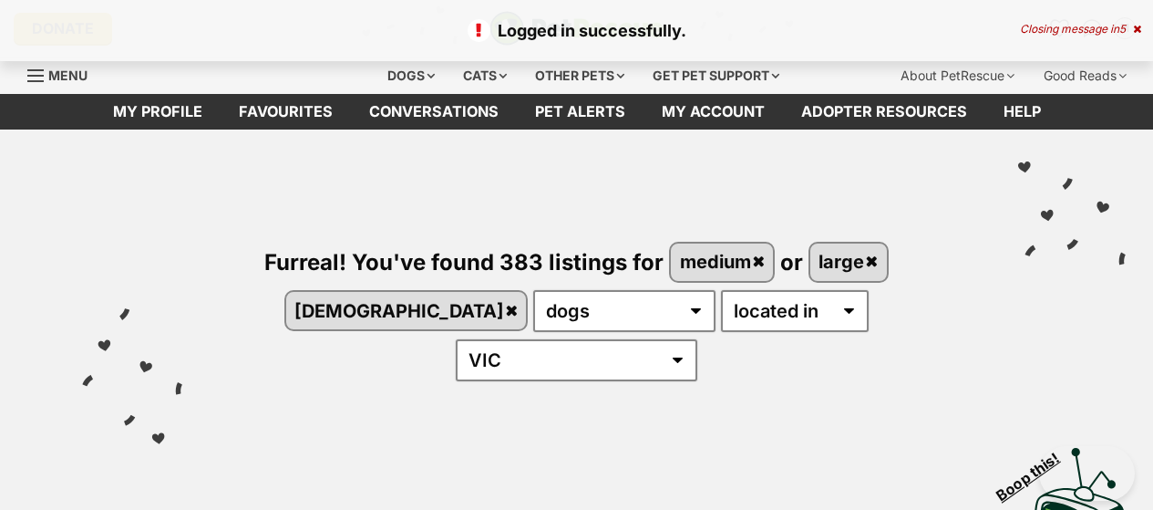  I want to click on div: Dogs, so click(411, 76).